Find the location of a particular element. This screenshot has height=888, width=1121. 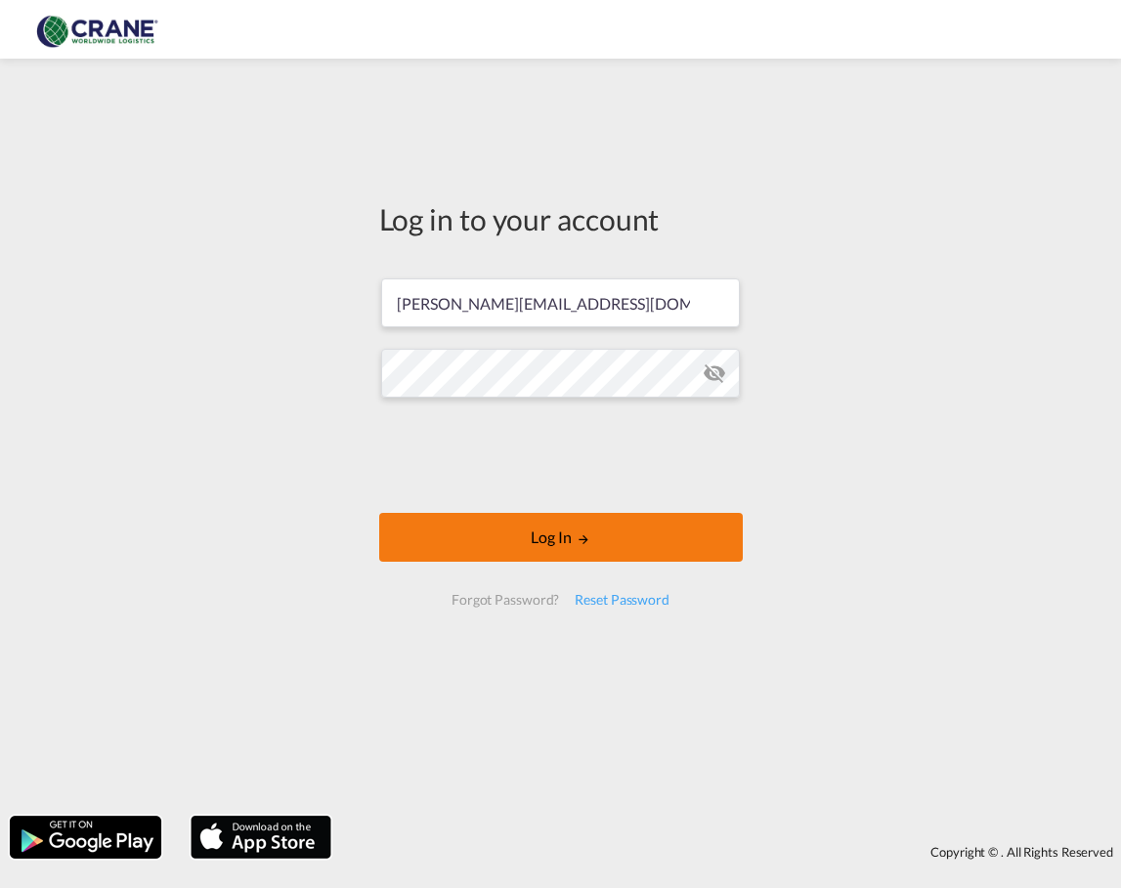

div: Copyright © . All Rights Reserved is located at coordinates (731, 852).